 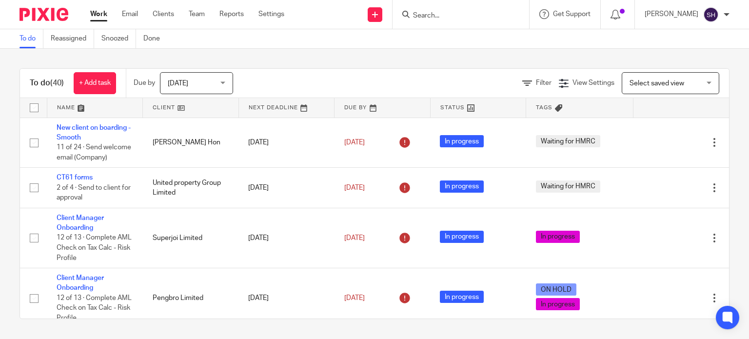 I want to click on a: Team, so click(x=196, y=14).